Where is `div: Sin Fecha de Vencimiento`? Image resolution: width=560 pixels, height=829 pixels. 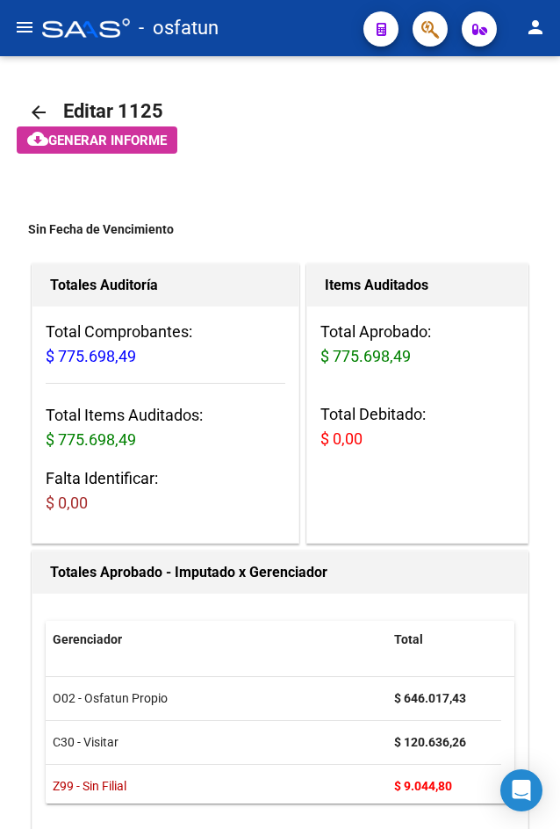
div: Sin Fecha de Vencimiento is located at coordinates (280, 229).